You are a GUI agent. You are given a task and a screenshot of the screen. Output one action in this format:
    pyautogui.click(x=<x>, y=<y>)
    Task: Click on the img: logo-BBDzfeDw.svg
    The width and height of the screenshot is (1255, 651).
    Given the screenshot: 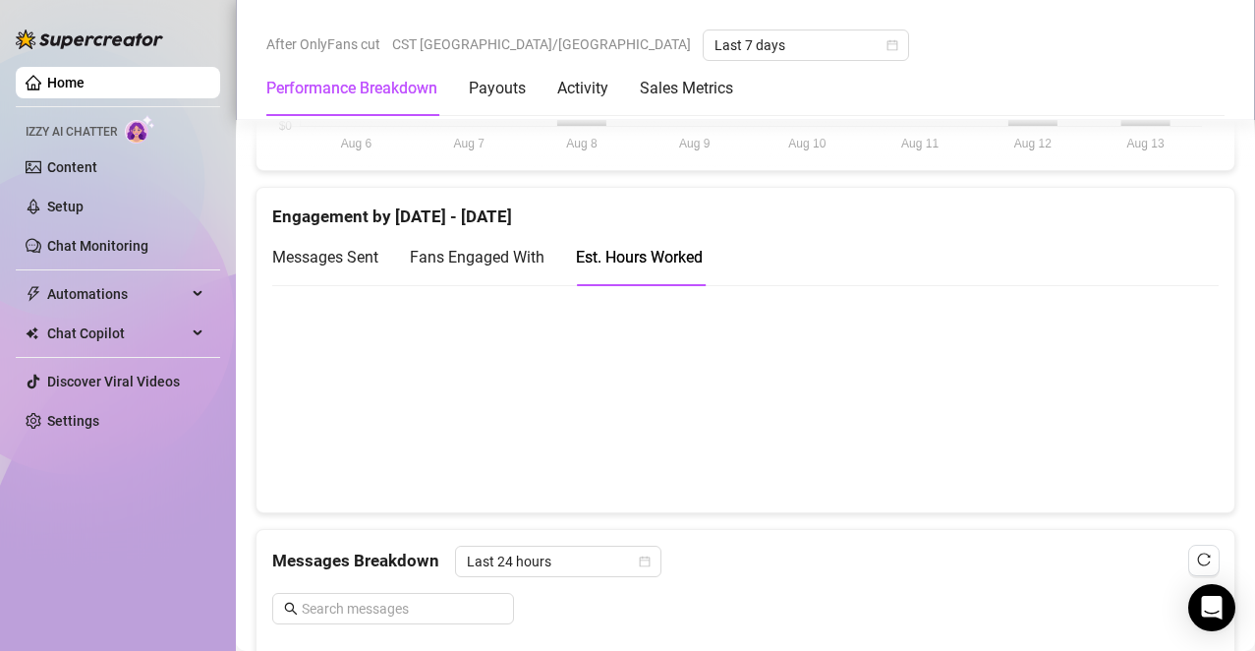 What is the action you would take?
    pyautogui.click(x=89, y=39)
    